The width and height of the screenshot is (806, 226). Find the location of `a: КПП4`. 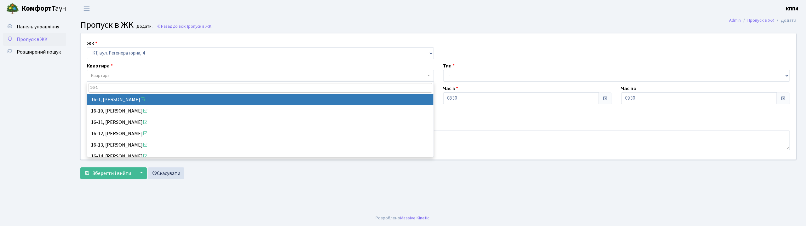

a: КПП4 is located at coordinates (792, 9).